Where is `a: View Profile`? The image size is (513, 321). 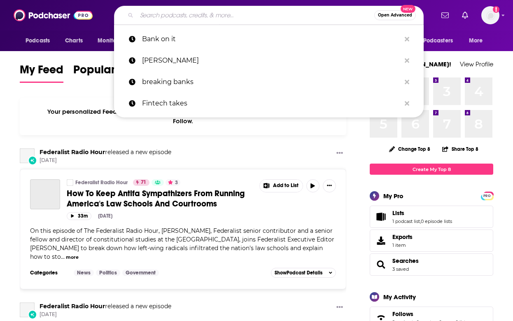
a: View Profile is located at coordinates (477, 64).